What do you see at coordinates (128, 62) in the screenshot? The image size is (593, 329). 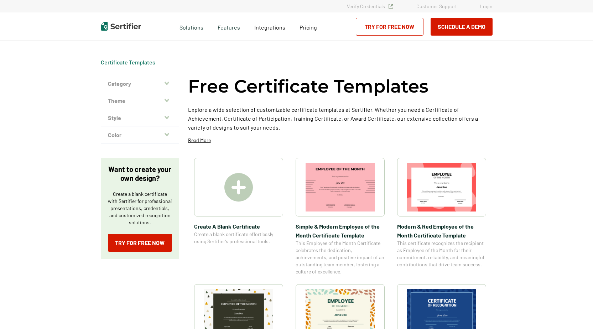 I see `a: Certificate Templates` at bounding box center [128, 62].